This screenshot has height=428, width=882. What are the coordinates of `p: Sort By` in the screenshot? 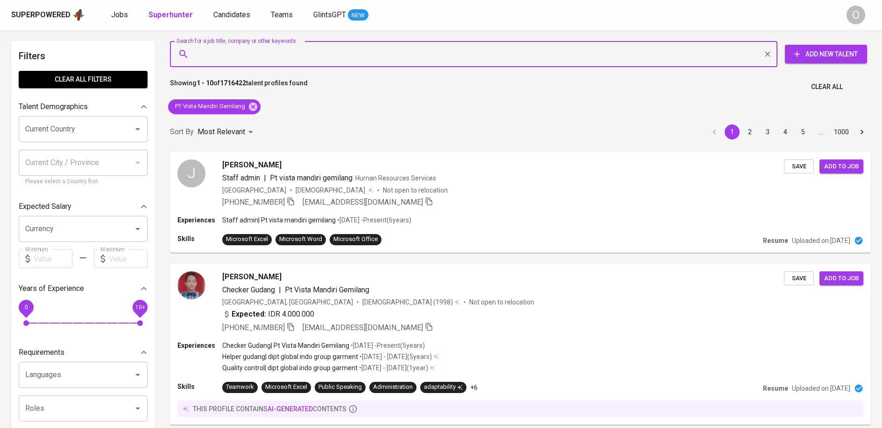 It's located at (182, 132).